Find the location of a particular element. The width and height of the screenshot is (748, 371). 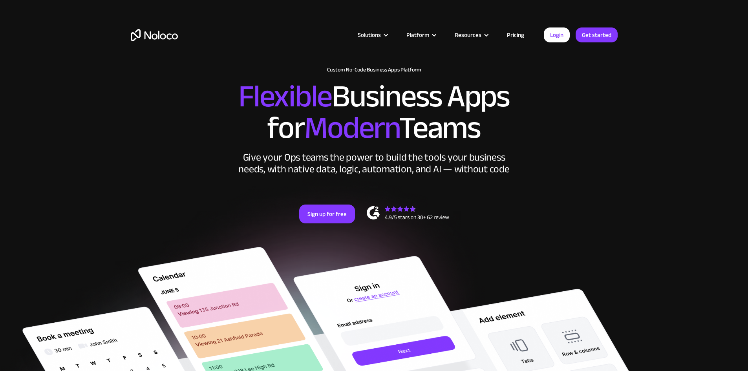

a: Sign up for free is located at coordinates (327, 214).